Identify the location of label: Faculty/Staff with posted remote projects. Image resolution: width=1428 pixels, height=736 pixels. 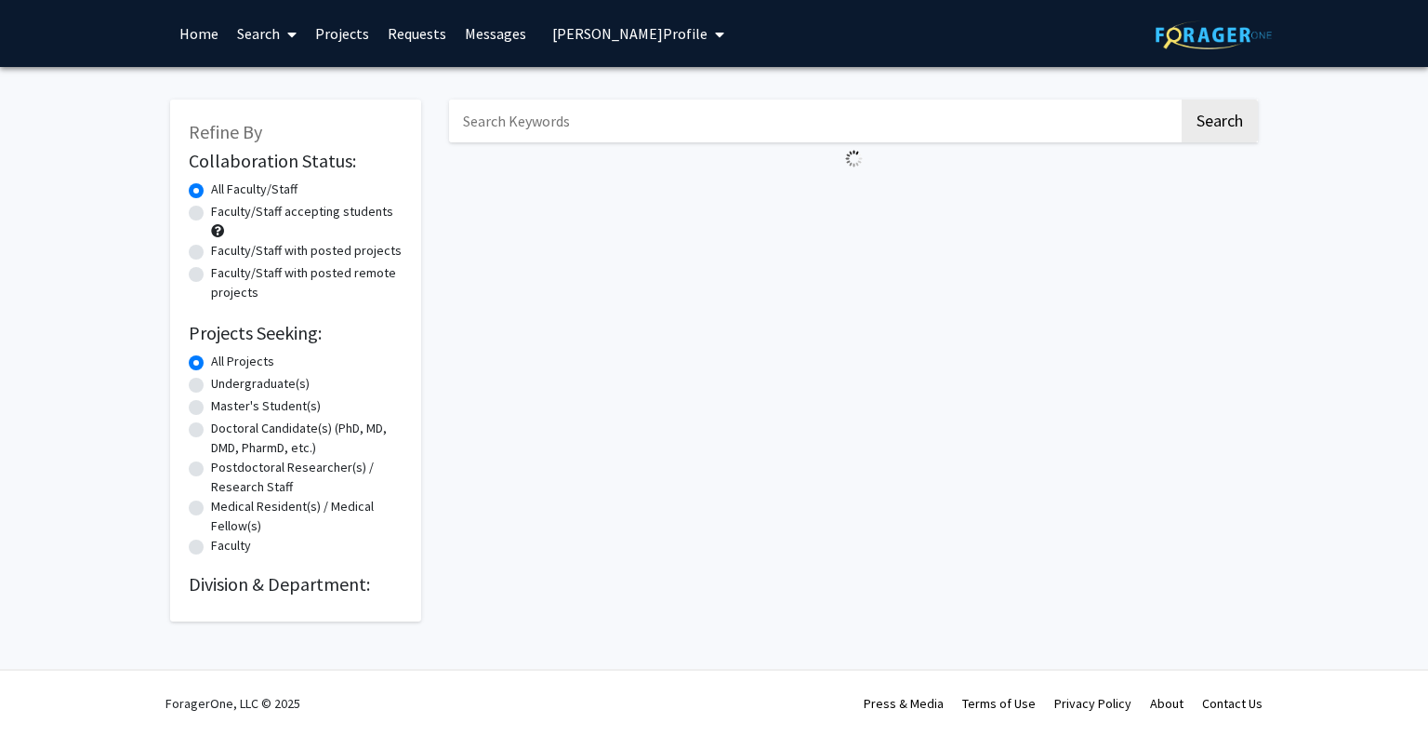
(307, 283).